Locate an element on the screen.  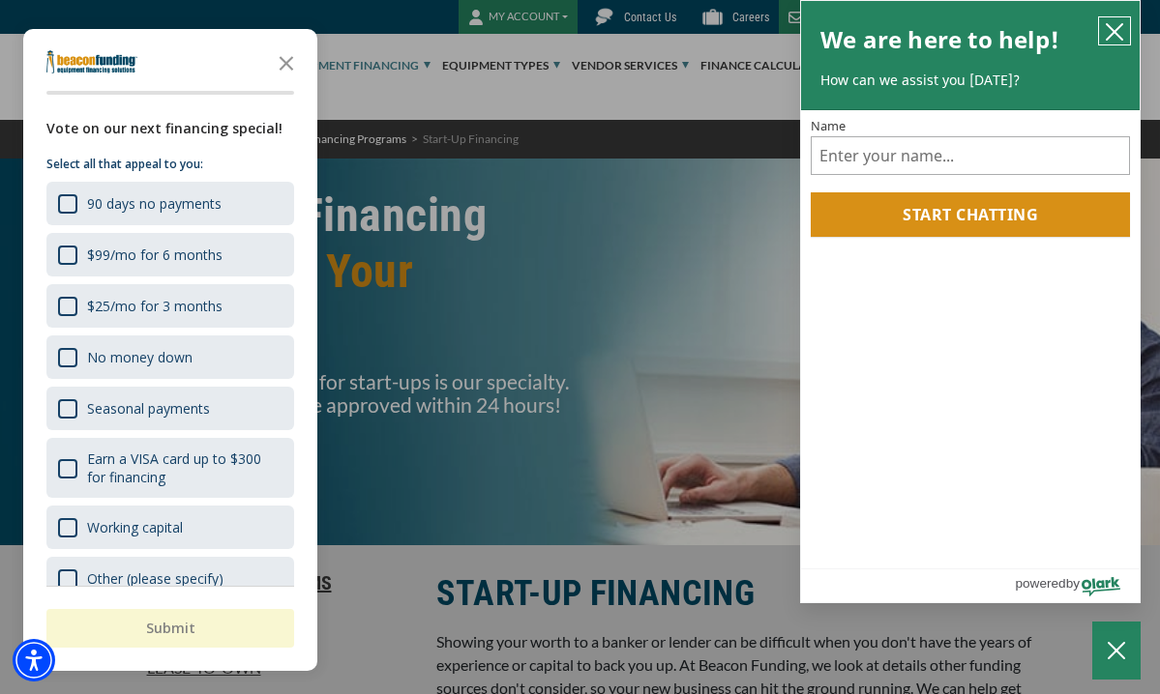
h2: We are here to help! is located at coordinates (939, 40).